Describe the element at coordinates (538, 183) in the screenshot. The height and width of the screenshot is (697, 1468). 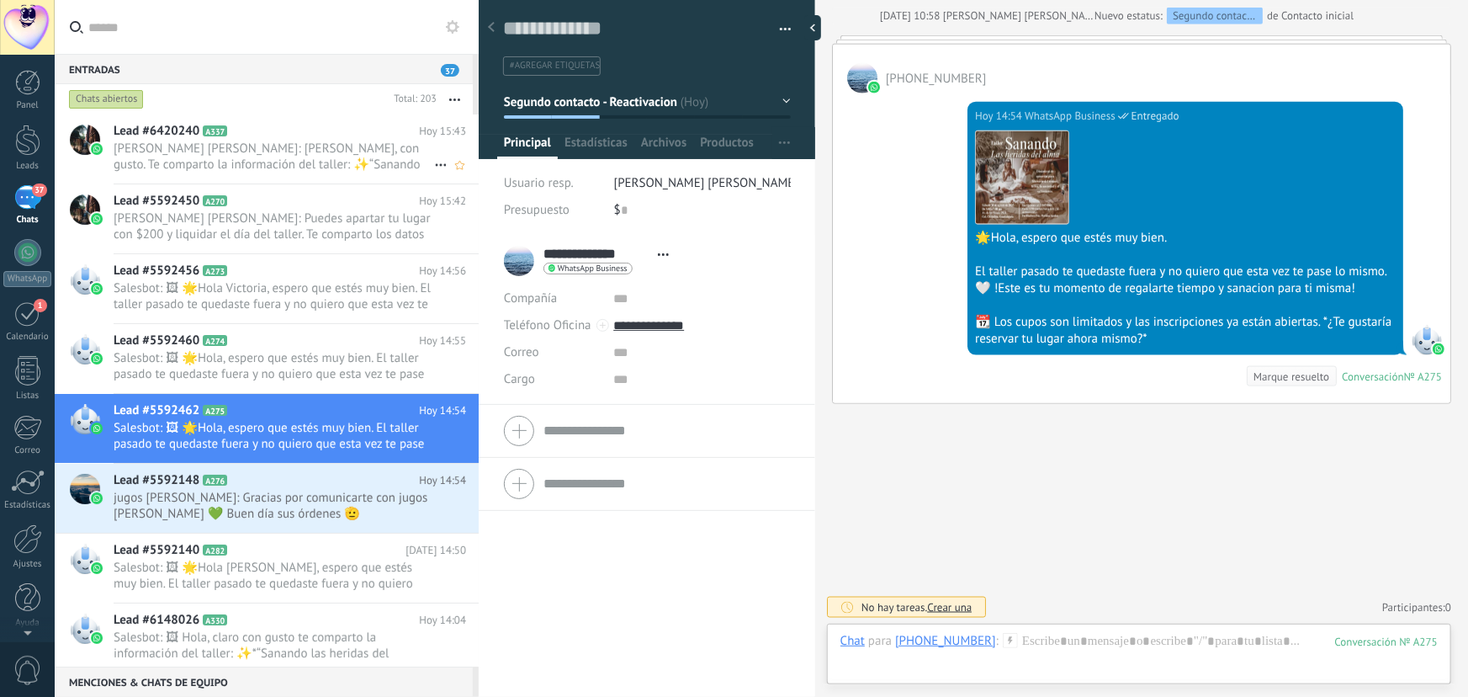
I see `span: Usuario resp.` at that location.